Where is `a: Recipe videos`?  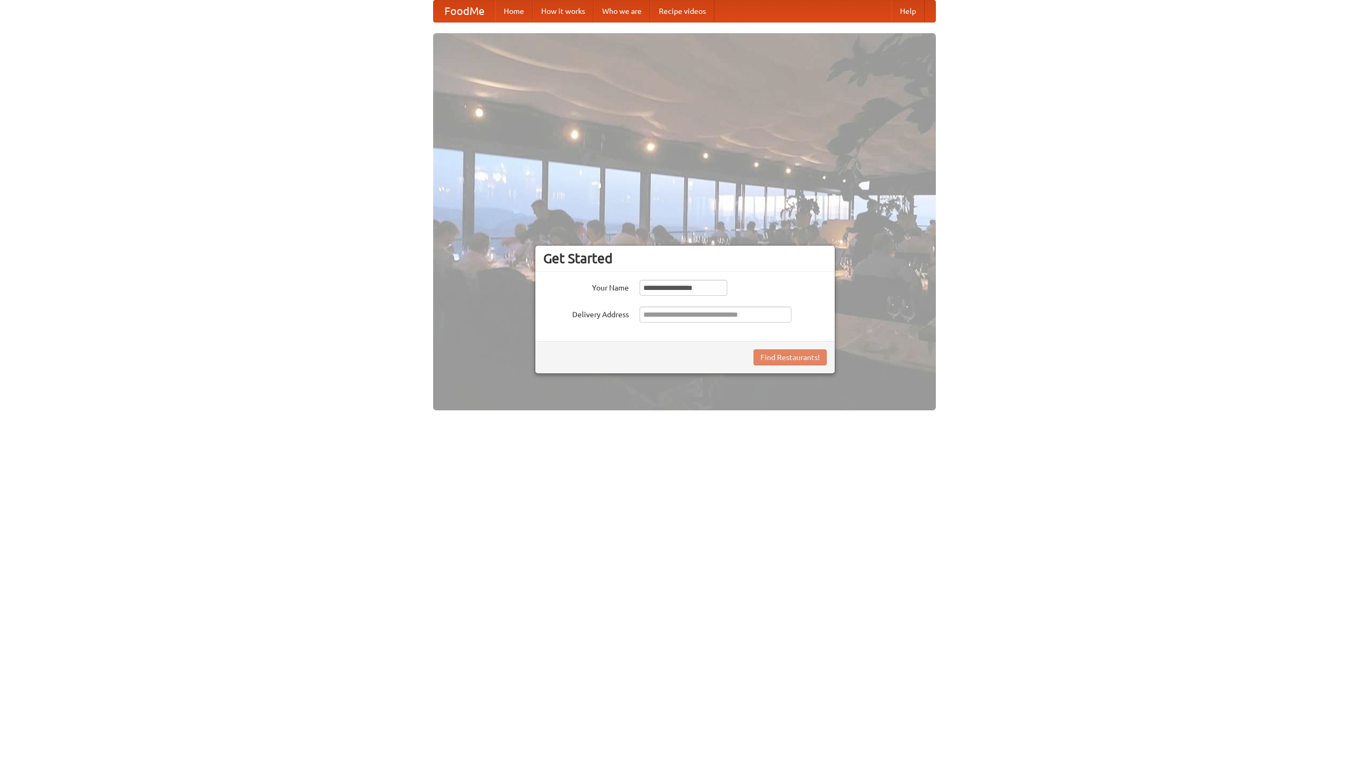
a: Recipe videos is located at coordinates (682, 11).